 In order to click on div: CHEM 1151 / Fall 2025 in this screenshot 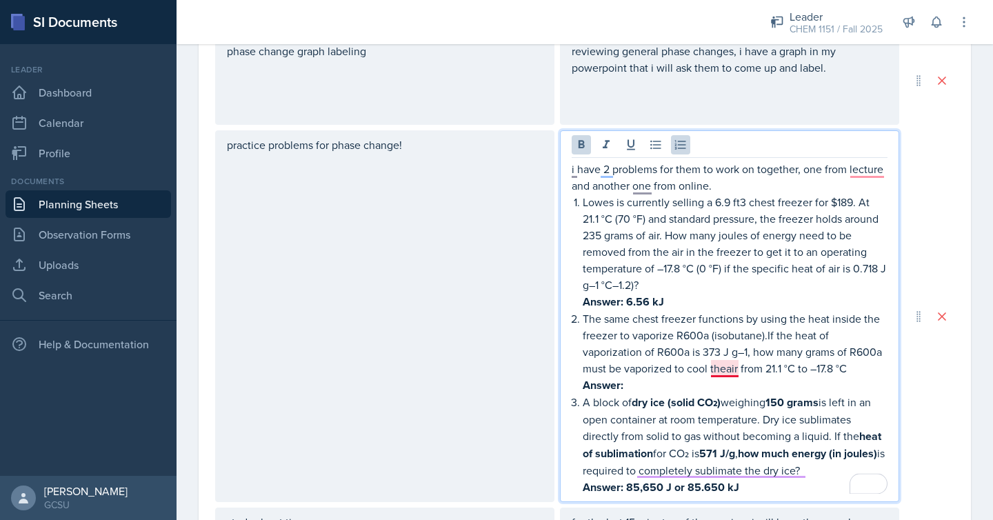, I will do `click(836, 29)`.